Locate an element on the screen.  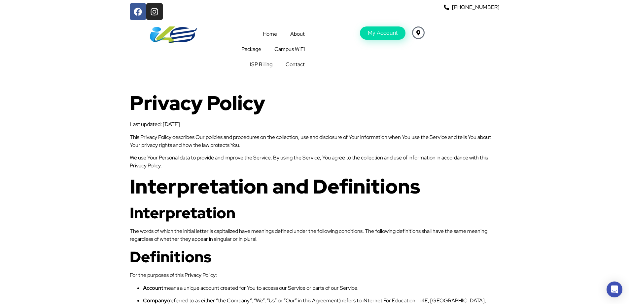
a: About is located at coordinates (298, 34).